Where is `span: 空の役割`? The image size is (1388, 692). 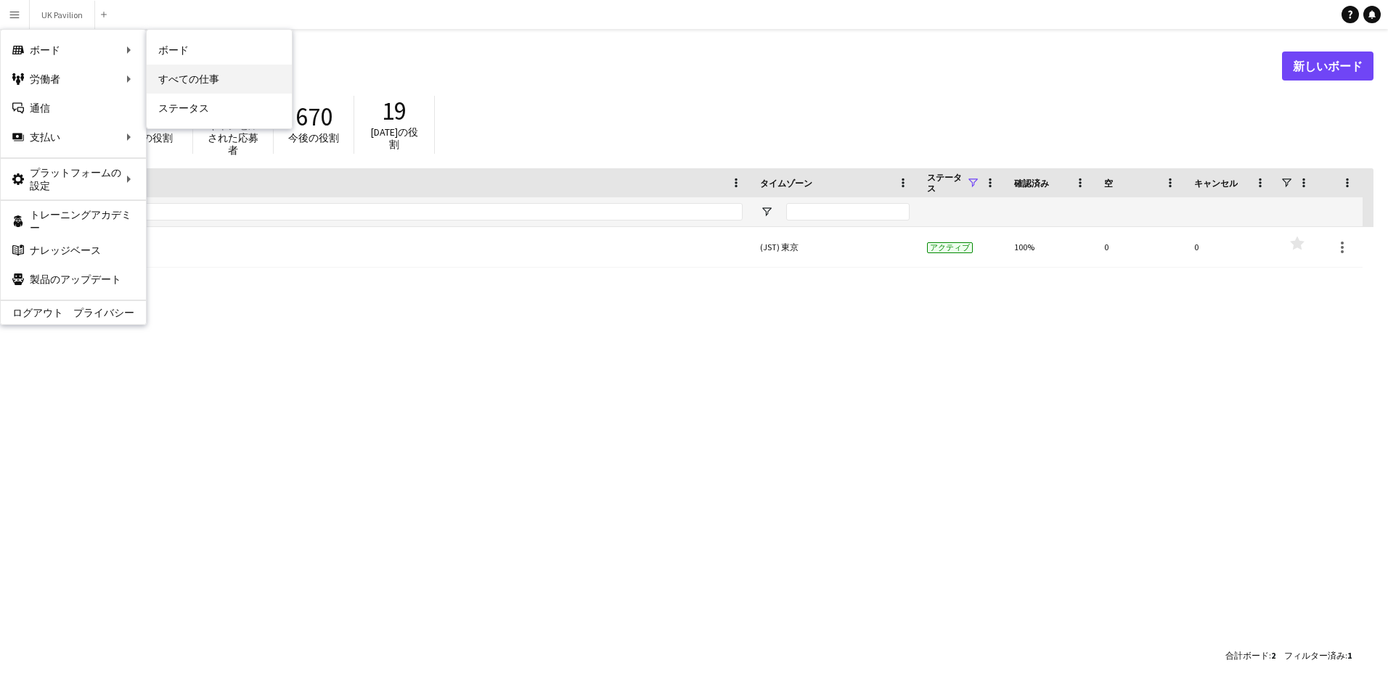 span: 空の役割 is located at coordinates (152, 138).